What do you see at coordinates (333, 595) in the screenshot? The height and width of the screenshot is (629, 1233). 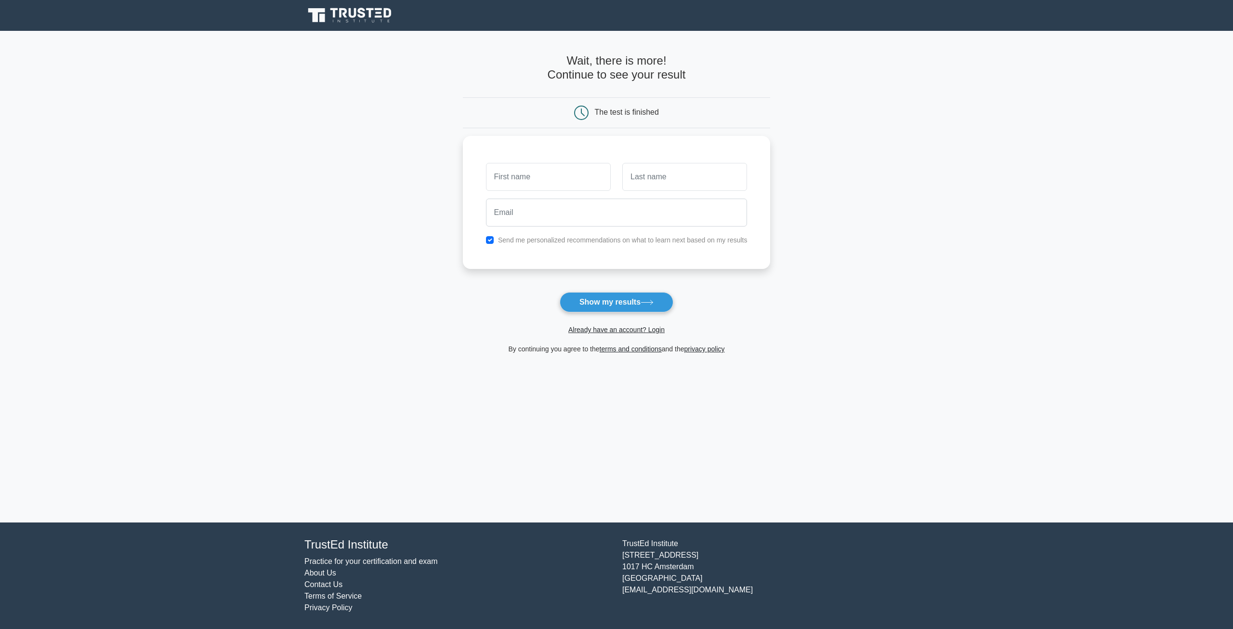 I see `a: Terms of Service` at bounding box center [333, 595].